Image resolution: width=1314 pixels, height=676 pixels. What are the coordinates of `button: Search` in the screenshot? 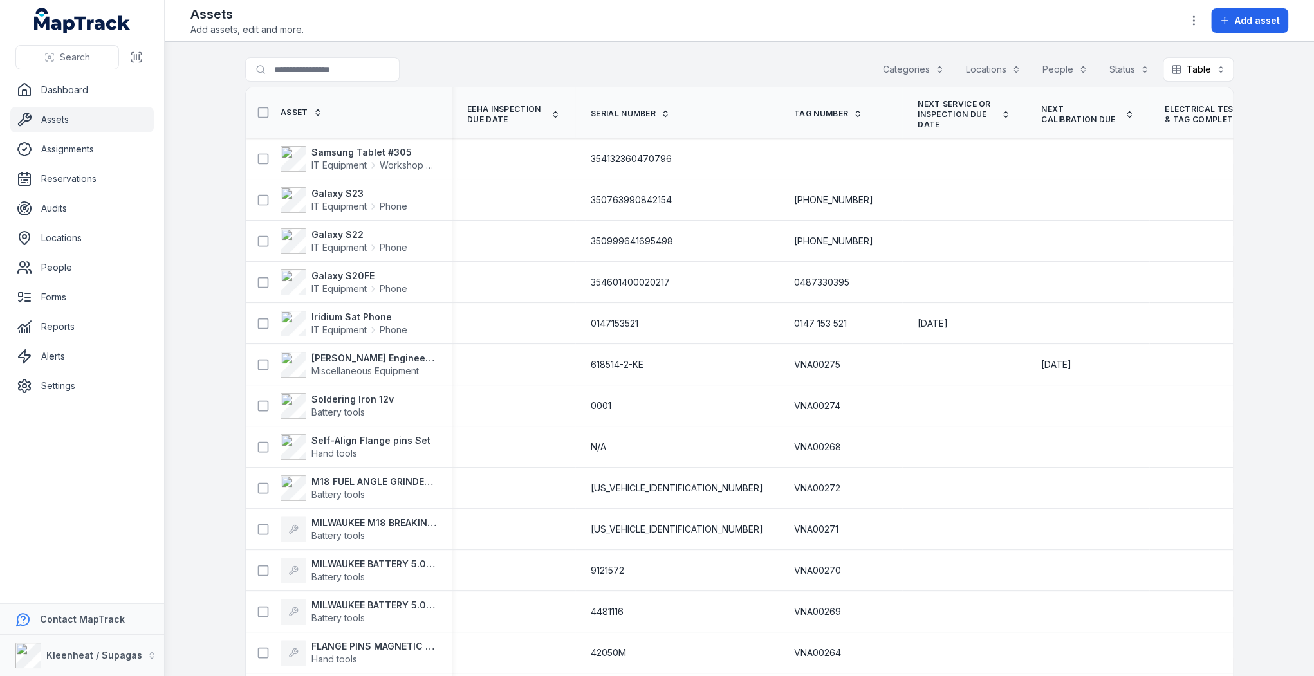 It's located at (67, 57).